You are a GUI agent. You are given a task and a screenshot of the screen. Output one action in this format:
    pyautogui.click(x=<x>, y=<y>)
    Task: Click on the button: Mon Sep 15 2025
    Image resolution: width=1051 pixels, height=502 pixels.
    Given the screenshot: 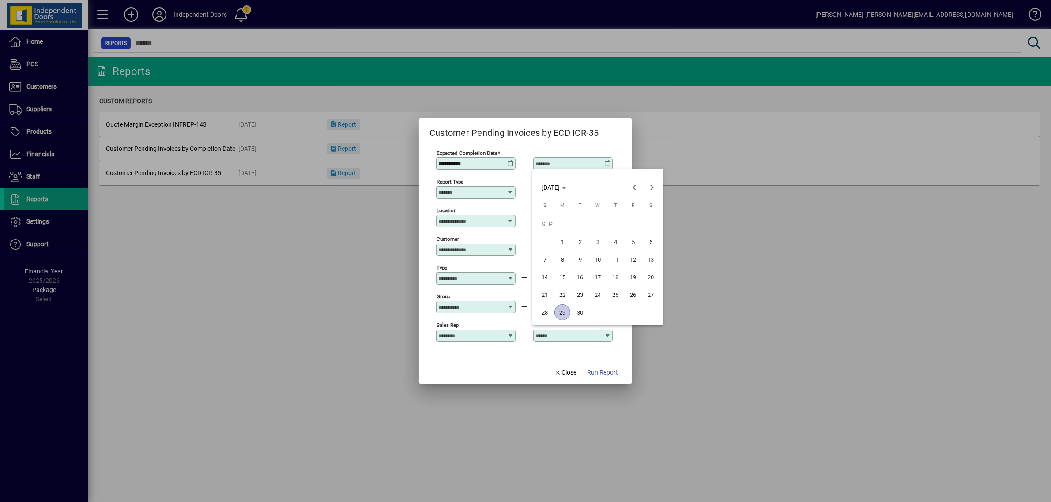 What is the action you would take?
    pyautogui.click(x=563, y=277)
    